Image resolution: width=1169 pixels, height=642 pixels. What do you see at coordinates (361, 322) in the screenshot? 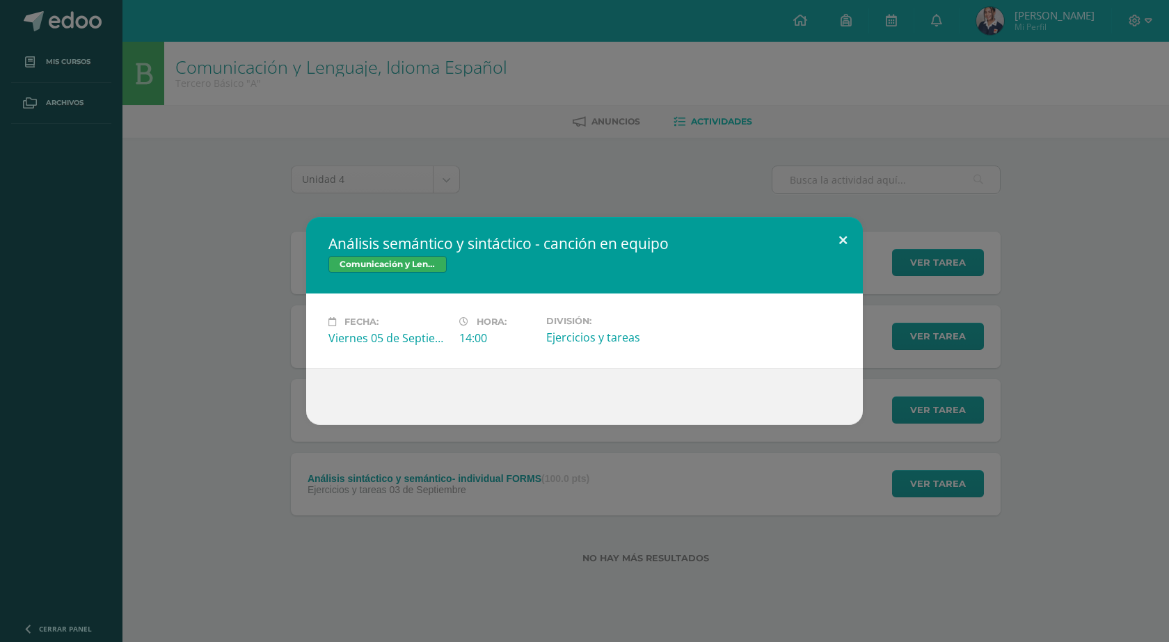
I see `span: Fecha:` at bounding box center [361, 322].